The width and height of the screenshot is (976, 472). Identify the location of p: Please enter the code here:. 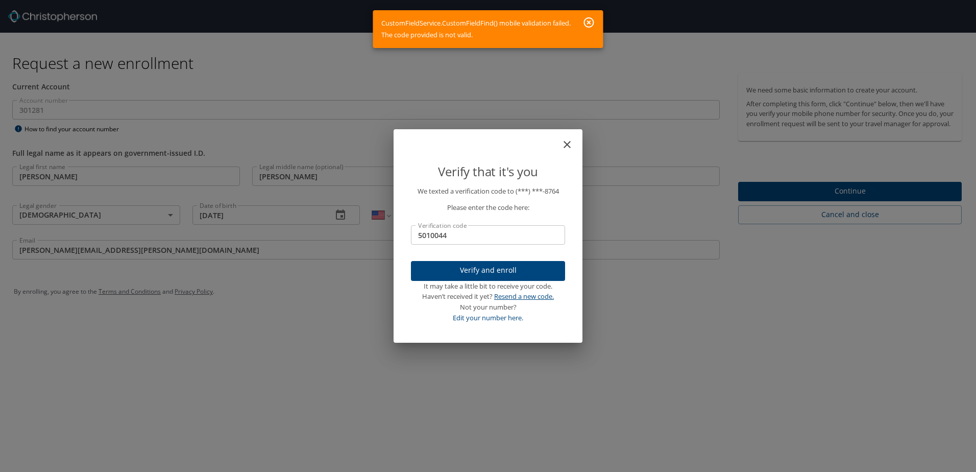
(488, 207).